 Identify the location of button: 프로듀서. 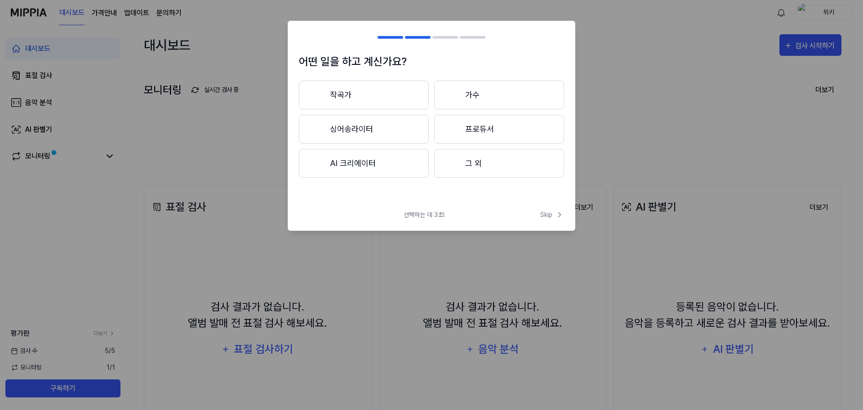
(499, 129).